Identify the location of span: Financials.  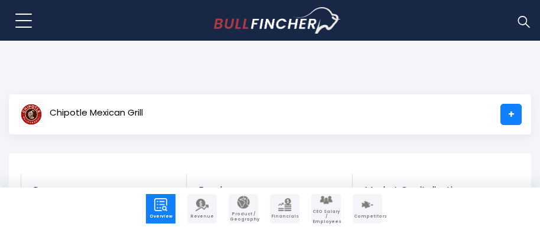
(285, 217).